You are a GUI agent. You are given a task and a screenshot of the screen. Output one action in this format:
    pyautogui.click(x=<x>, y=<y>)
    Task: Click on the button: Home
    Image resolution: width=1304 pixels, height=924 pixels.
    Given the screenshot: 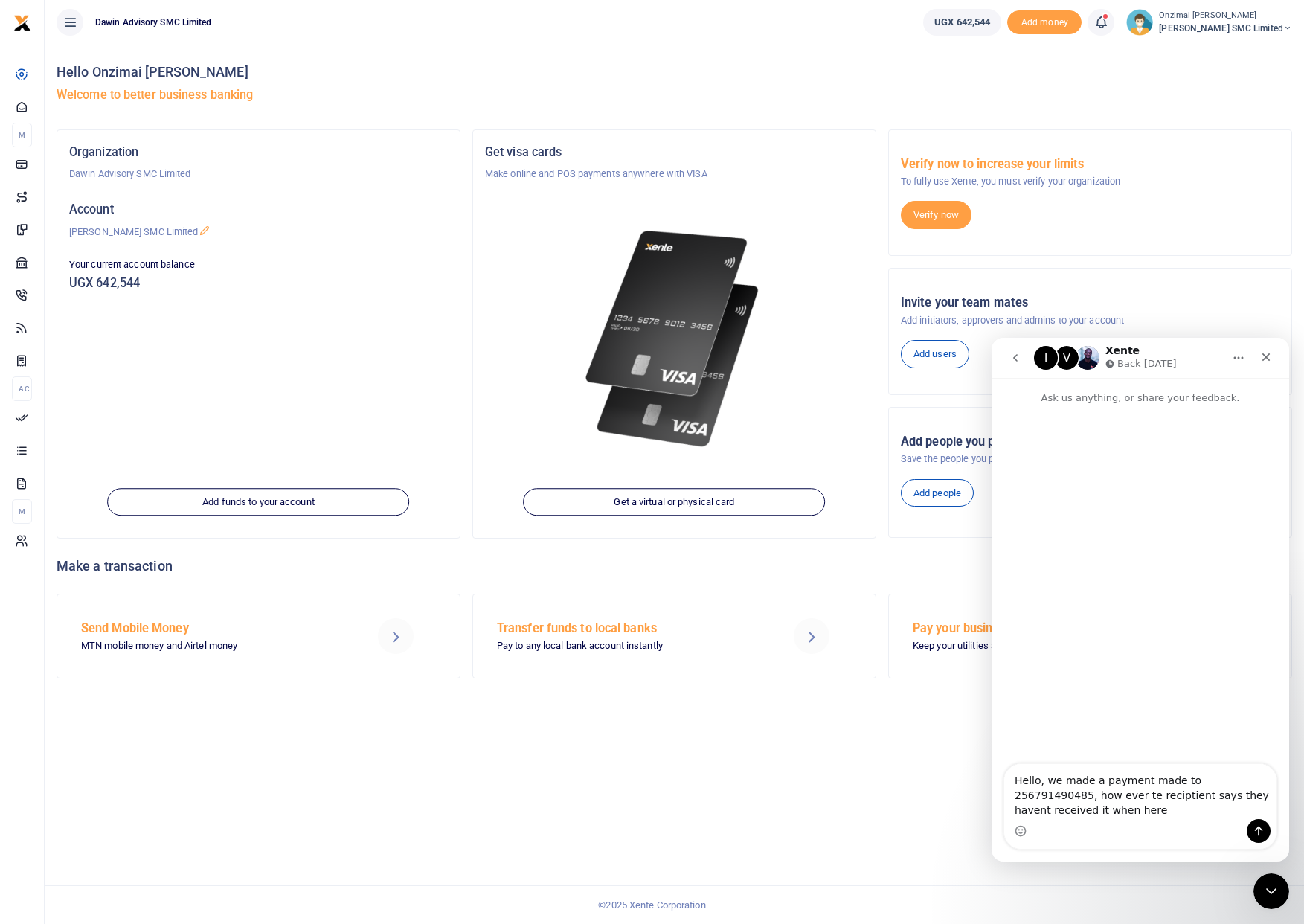 What is the action you would take?
    pyautogui.click(x=247, y=20)
    